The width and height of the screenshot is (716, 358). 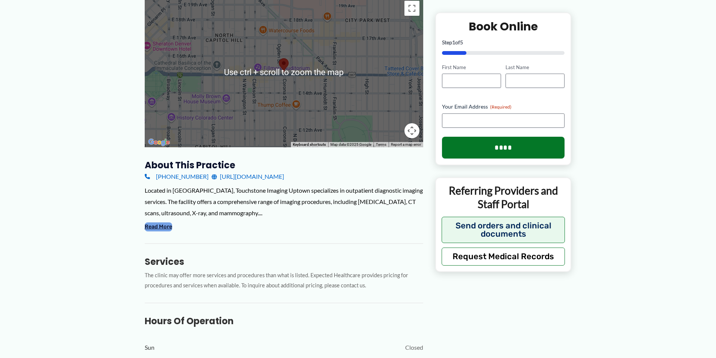 I want to click on label: Last Name, so click(x=535, y=67).